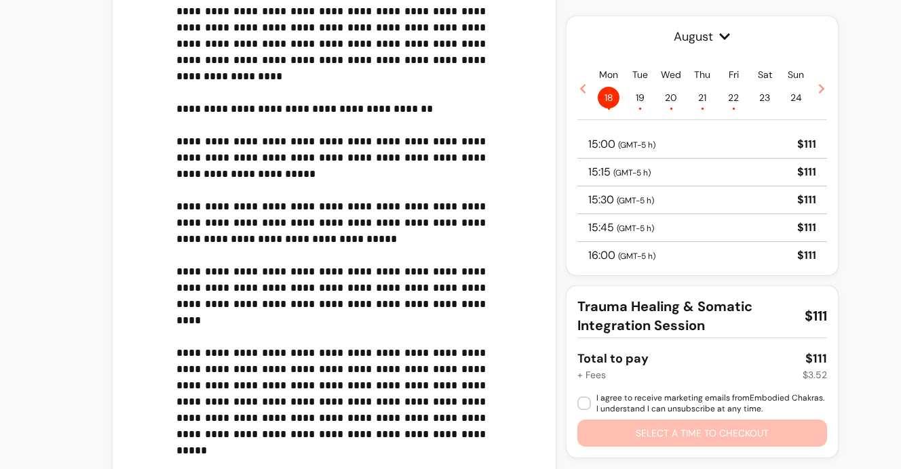  I want to click on span: 22, so click(733, 98).